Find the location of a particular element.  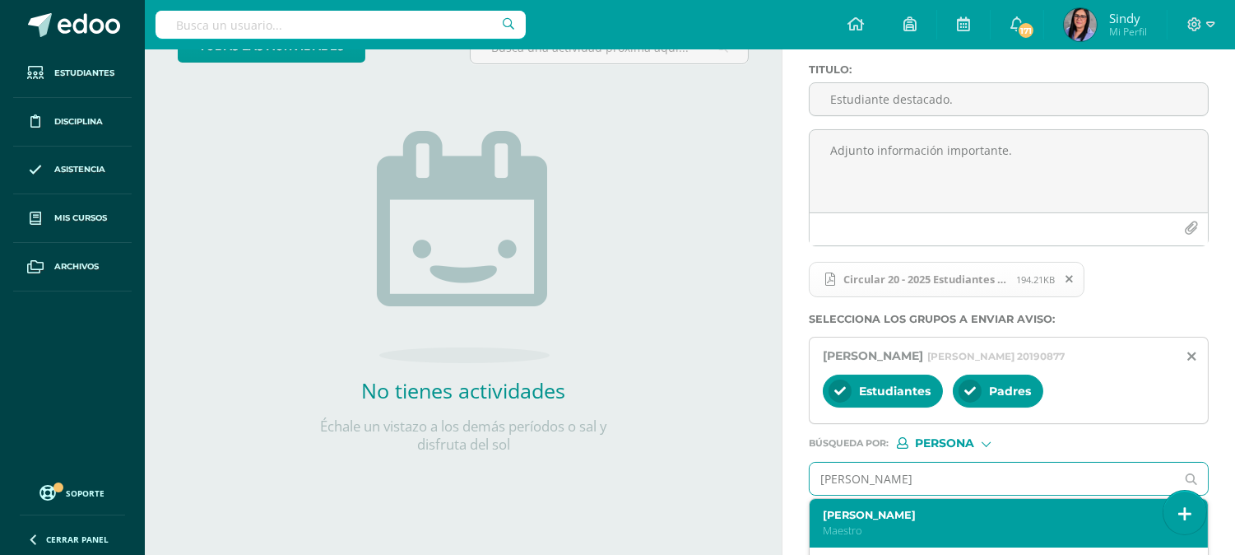

a: Asistencia is located at coordinates (72, 170).